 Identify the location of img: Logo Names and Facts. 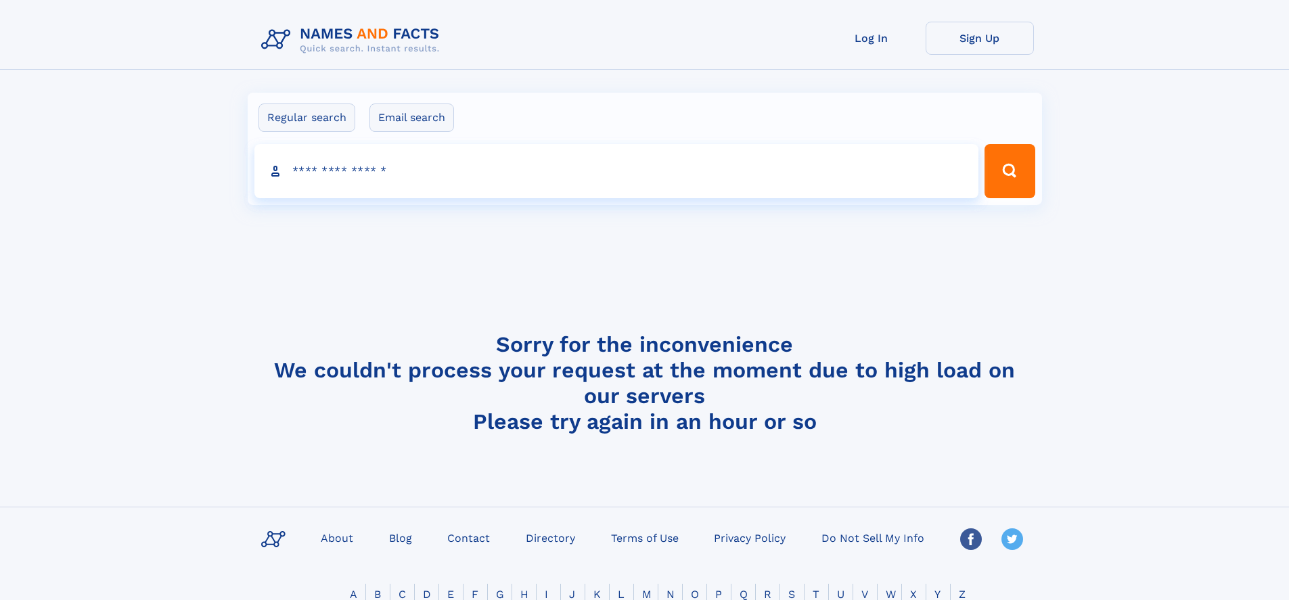
(353, 40).